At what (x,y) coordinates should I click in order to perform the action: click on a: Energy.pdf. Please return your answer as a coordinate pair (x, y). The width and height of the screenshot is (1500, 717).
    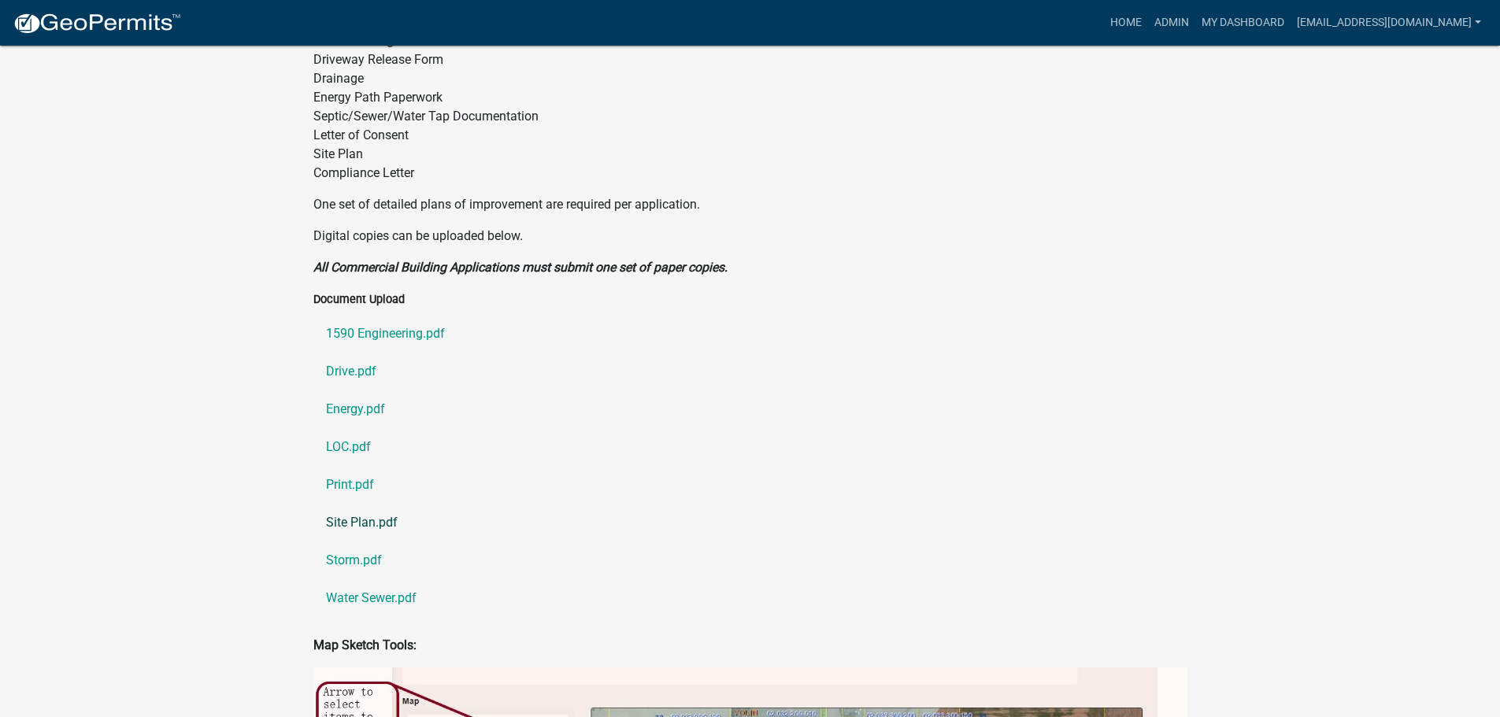
    Looking at the image, I should click on (750, 409).